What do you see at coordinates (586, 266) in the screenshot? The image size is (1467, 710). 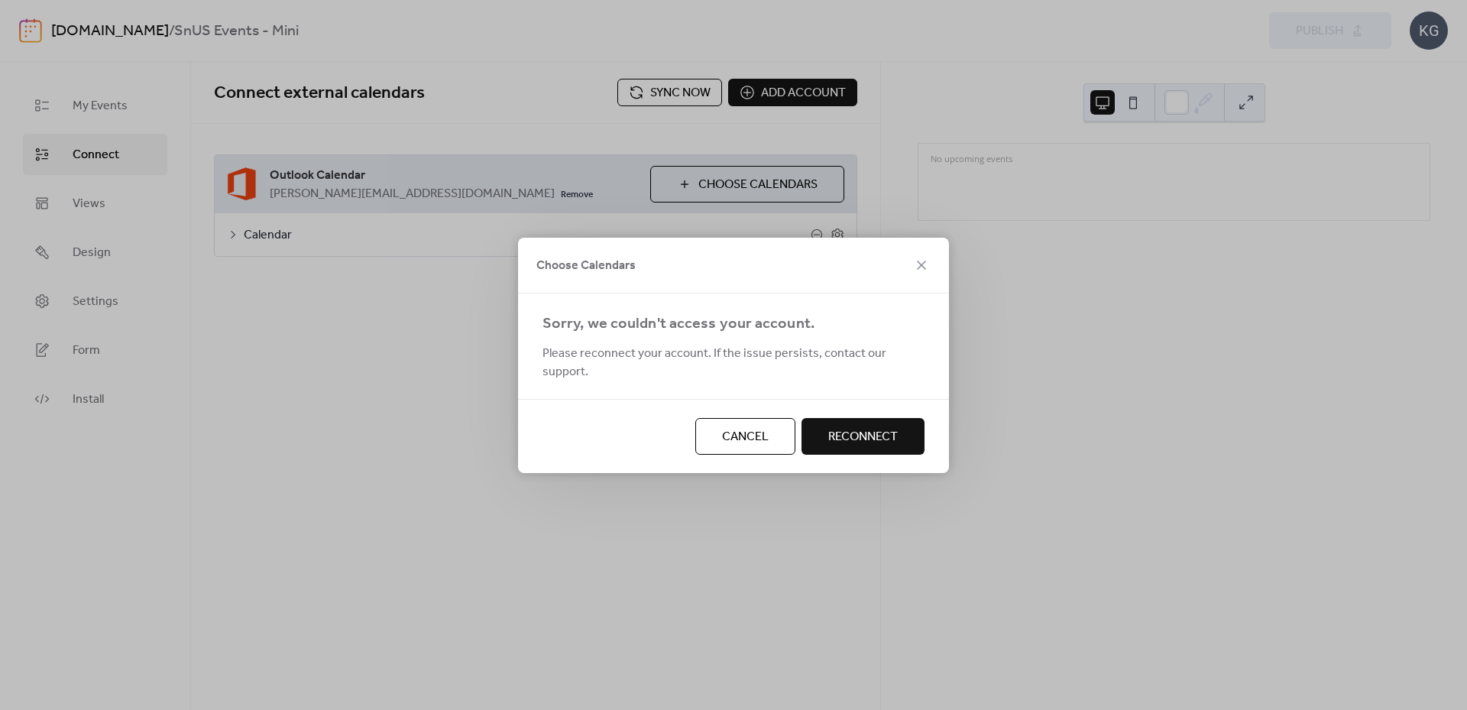 I see `span: Choose Calendars` at bounding box center [586, 266].